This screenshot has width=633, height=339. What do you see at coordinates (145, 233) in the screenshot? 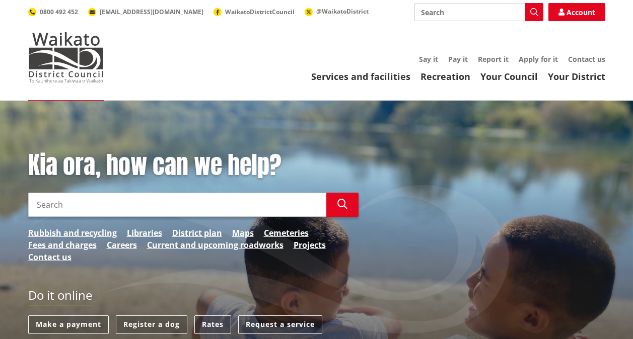
I see `a: Libraries` at bounding box center [145, 233].